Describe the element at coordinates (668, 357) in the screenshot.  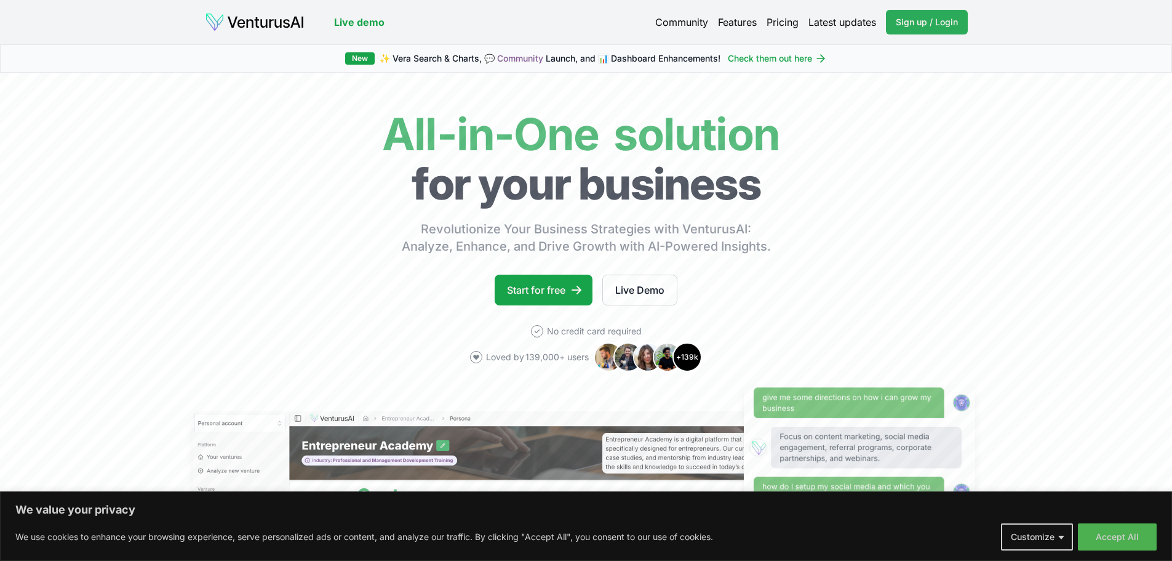
I see `img: Avatar 4` at that location.